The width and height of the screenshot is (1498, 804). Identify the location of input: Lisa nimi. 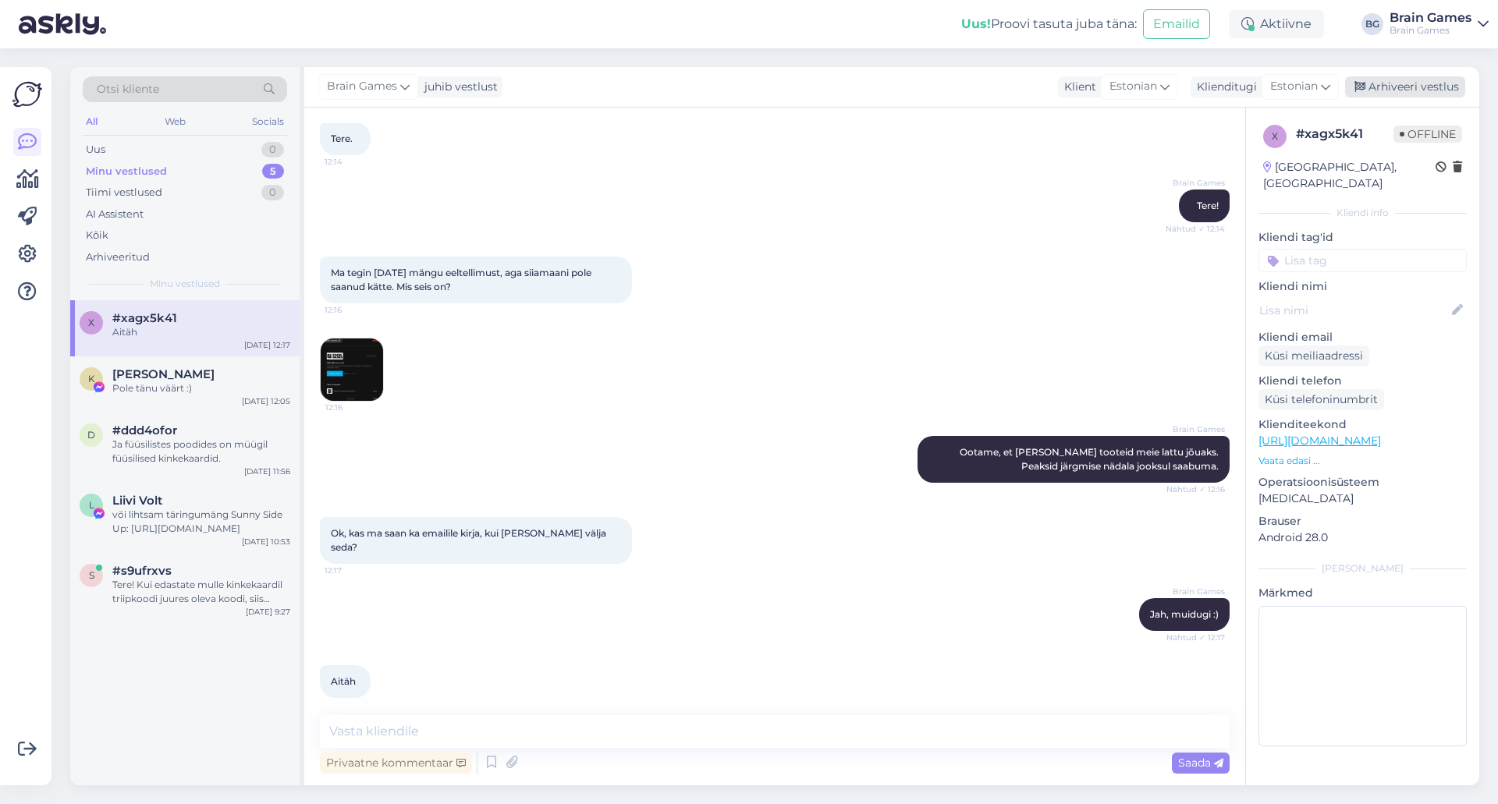
(1354, 311).